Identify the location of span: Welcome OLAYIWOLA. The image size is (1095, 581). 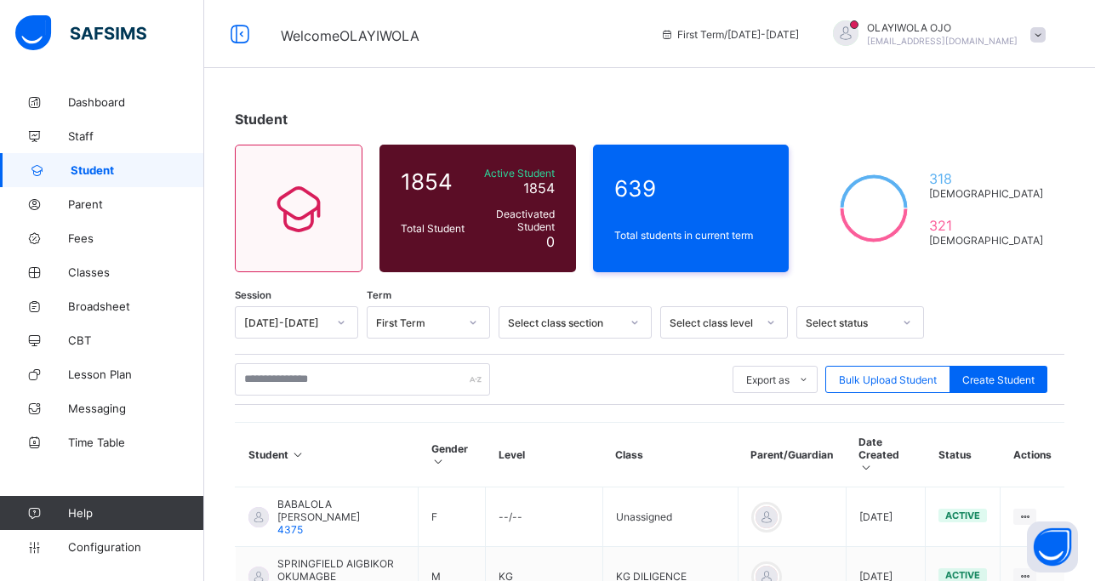
(350, 36).